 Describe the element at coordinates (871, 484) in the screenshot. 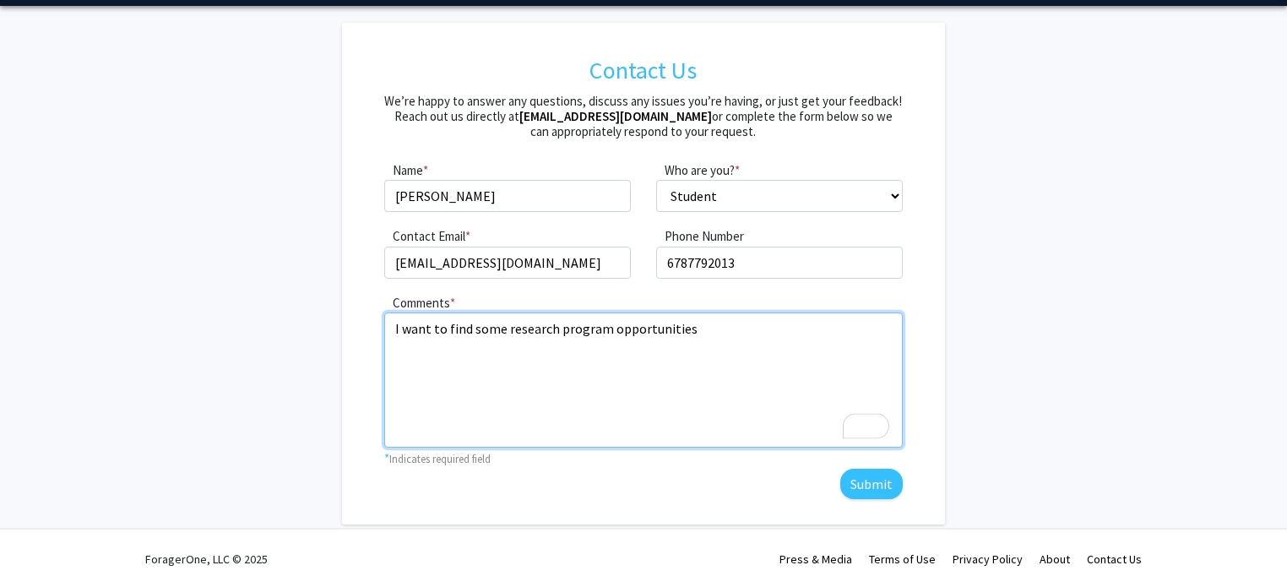

I see `button: Submit` at that location.